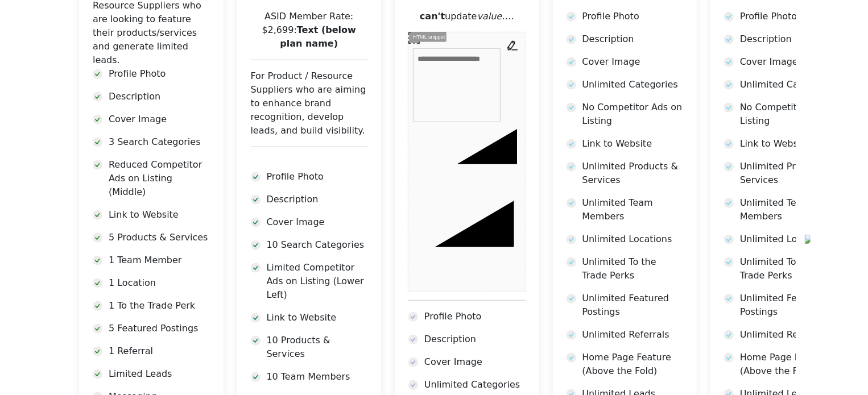  Describe the element at coordinates (61, 246) in the screenshot. I see `button: Previous slide` at that location.